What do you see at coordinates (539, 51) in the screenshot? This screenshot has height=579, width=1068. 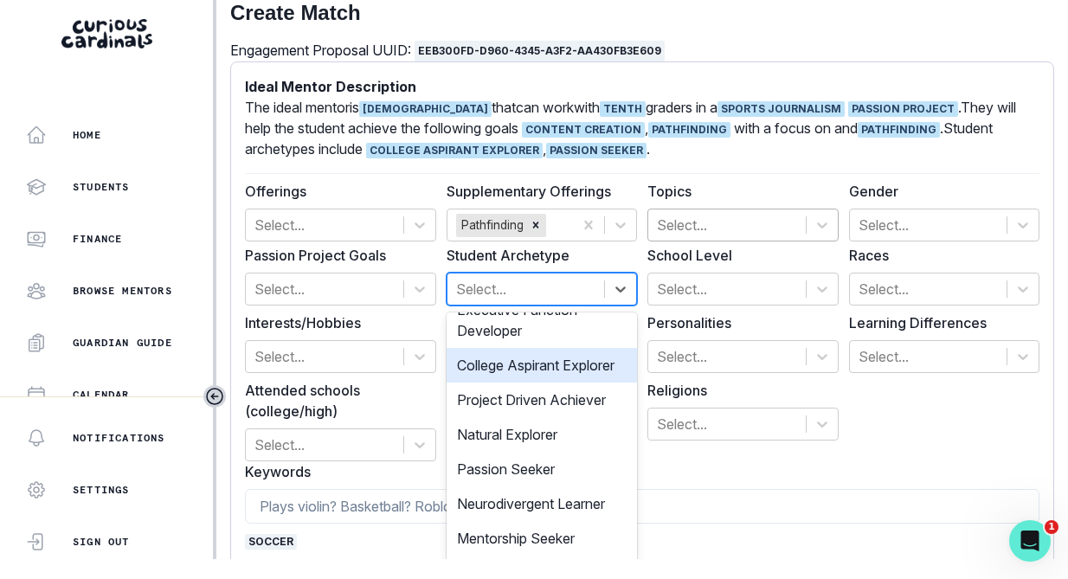 I see `span: eeb300fd-d960-4345-a3f2-aa430fb3e609` at bounding box center [539, 51].